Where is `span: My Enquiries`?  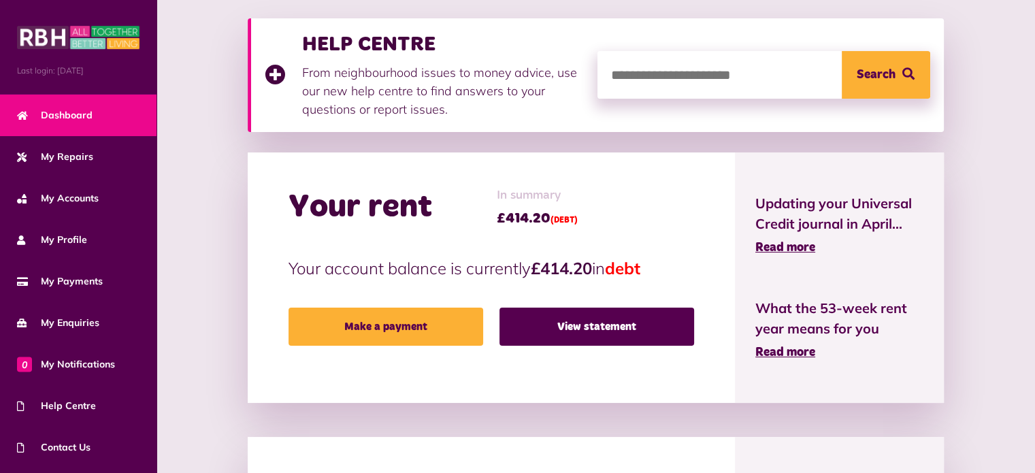
span: My Enquiries is located at coordinates (58, 322).